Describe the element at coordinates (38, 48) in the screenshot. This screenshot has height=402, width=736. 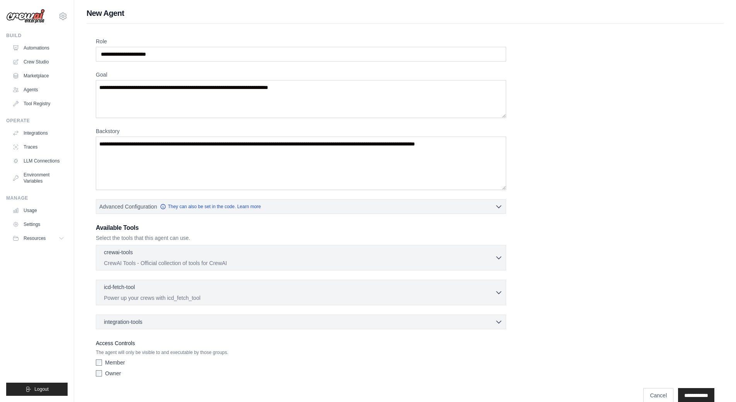
I see `a: Automations` at that location.